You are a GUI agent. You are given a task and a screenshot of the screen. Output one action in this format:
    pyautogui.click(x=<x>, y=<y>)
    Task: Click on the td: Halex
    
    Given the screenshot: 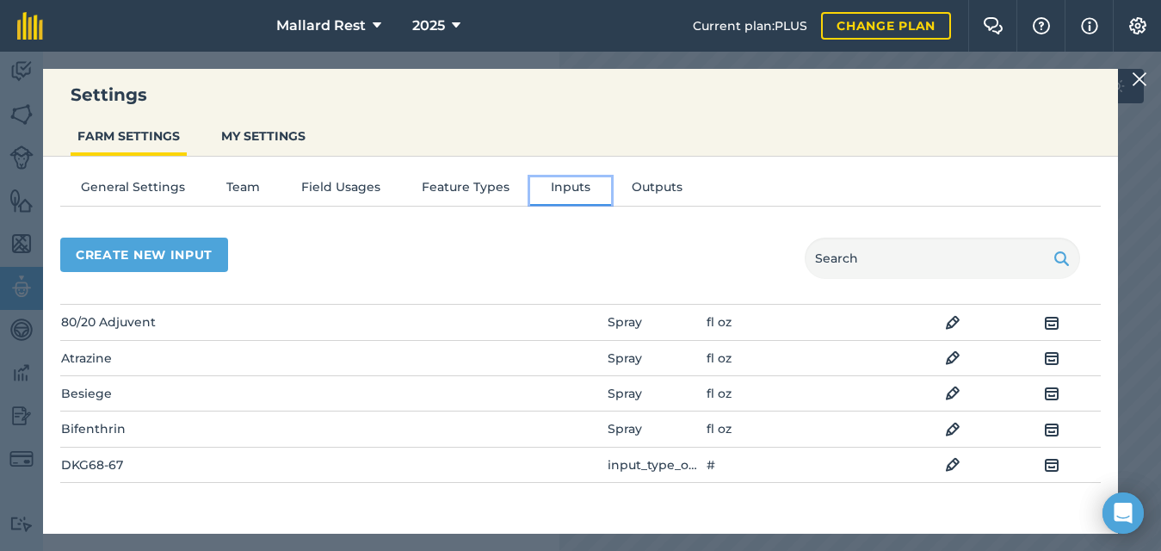 What is the action you would take?
    pyautogui.click(x=233, y=499)
    